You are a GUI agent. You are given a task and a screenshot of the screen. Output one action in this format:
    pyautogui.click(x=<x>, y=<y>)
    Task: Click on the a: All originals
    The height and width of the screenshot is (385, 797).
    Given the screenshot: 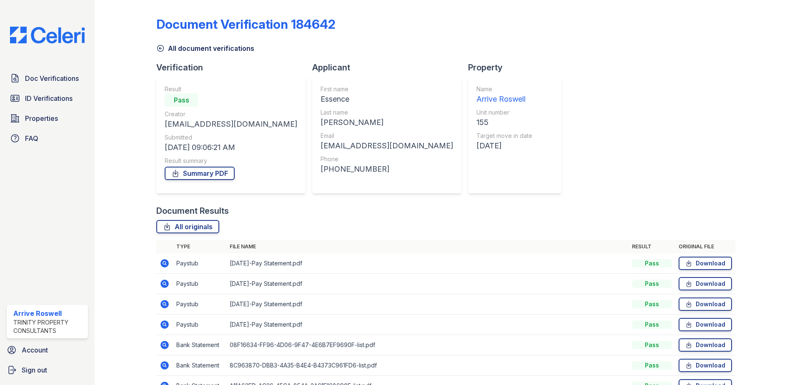 What is the action you would take?
    pyautogui.click(x=188, y=227)
    